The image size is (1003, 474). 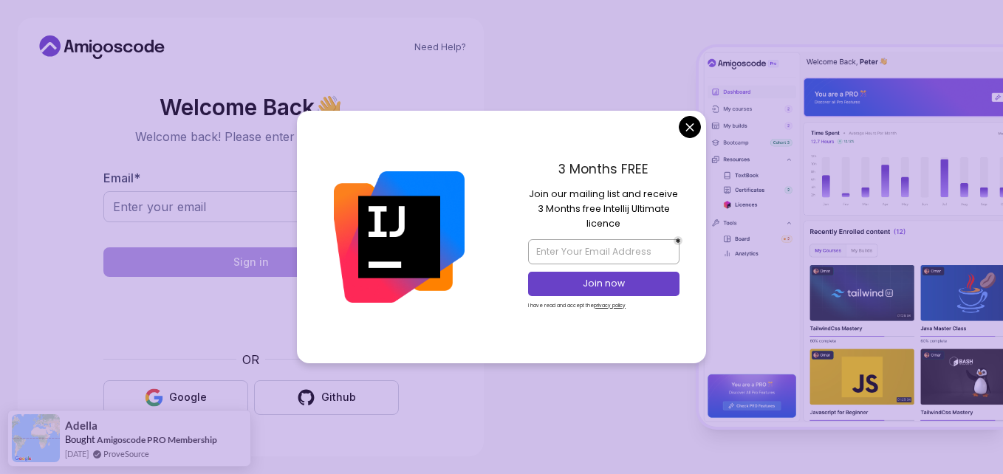 I want to click on label: Email *, so click(x=122, y=178).